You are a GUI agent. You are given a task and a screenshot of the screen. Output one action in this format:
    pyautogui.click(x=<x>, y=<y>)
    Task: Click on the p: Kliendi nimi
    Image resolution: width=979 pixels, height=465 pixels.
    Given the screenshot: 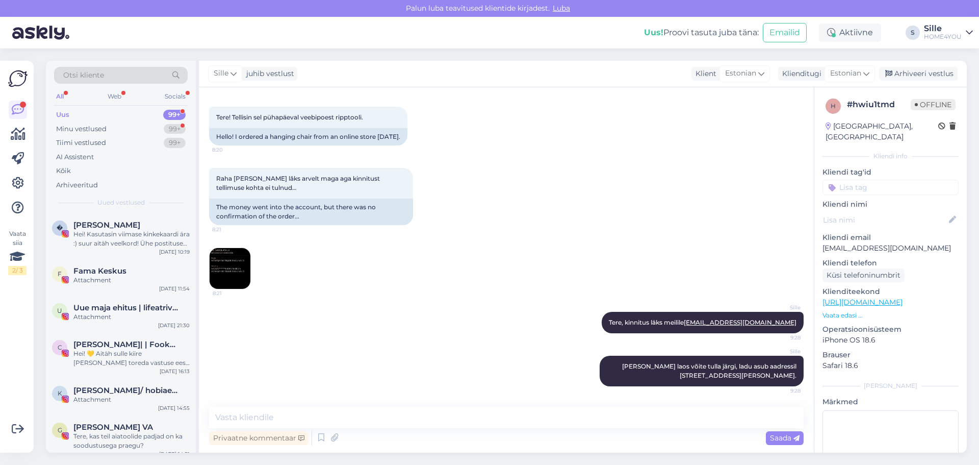 What is the action you would take?
    pyautogui.click(x=891, y=204)
    